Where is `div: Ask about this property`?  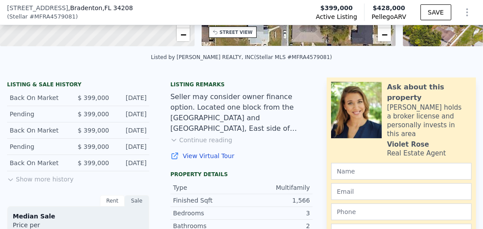 div: Ask about this property is located at coordinates (430, 93).